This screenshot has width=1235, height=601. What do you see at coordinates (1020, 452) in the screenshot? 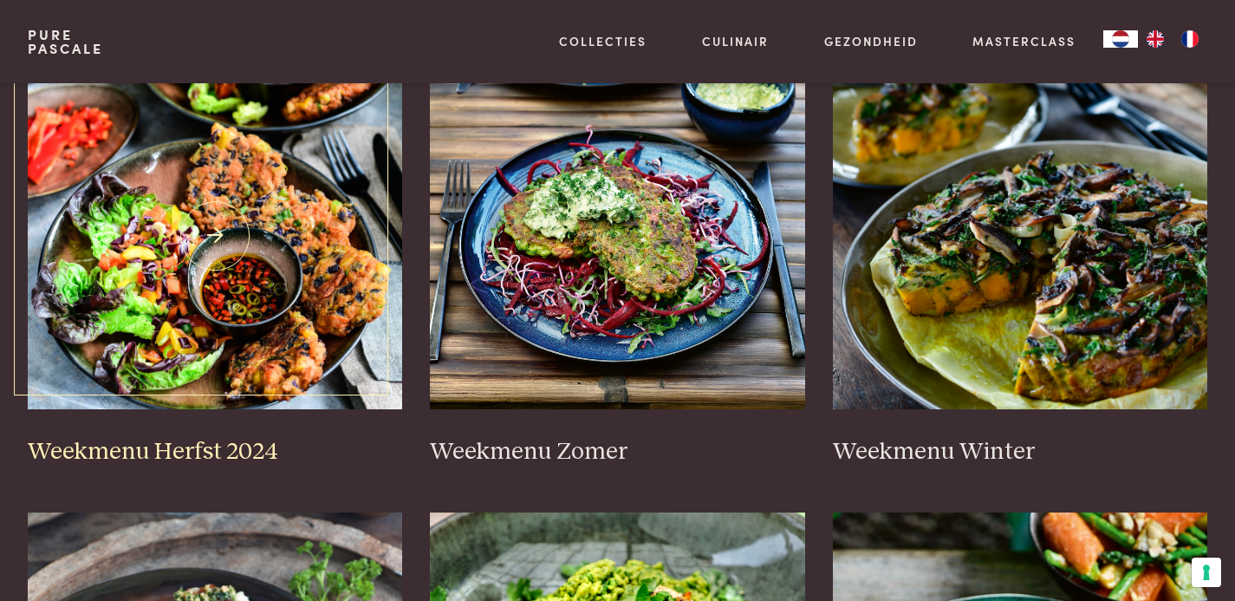
I see `h3: Weekmenu Winter` at bounding box center [1020, 452].